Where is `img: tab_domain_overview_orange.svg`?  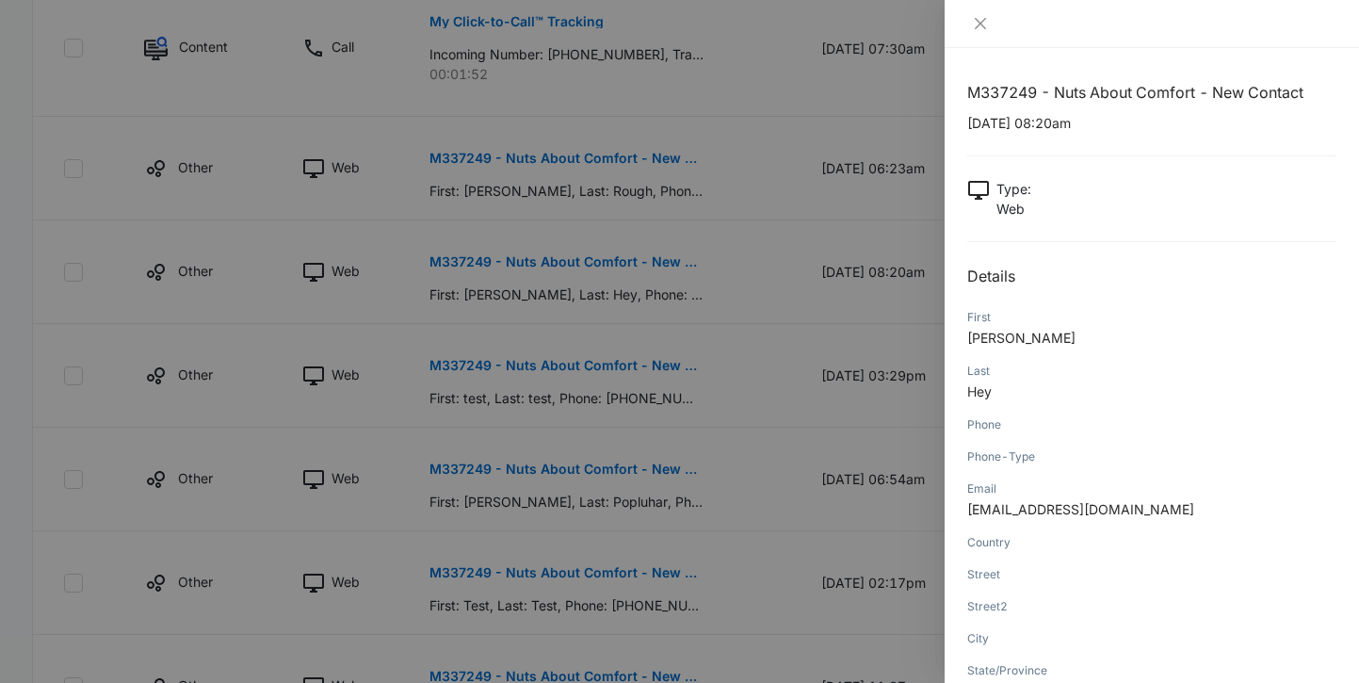
img: tab_domain_overview_orange.svg is located at coordinates (58, 117).